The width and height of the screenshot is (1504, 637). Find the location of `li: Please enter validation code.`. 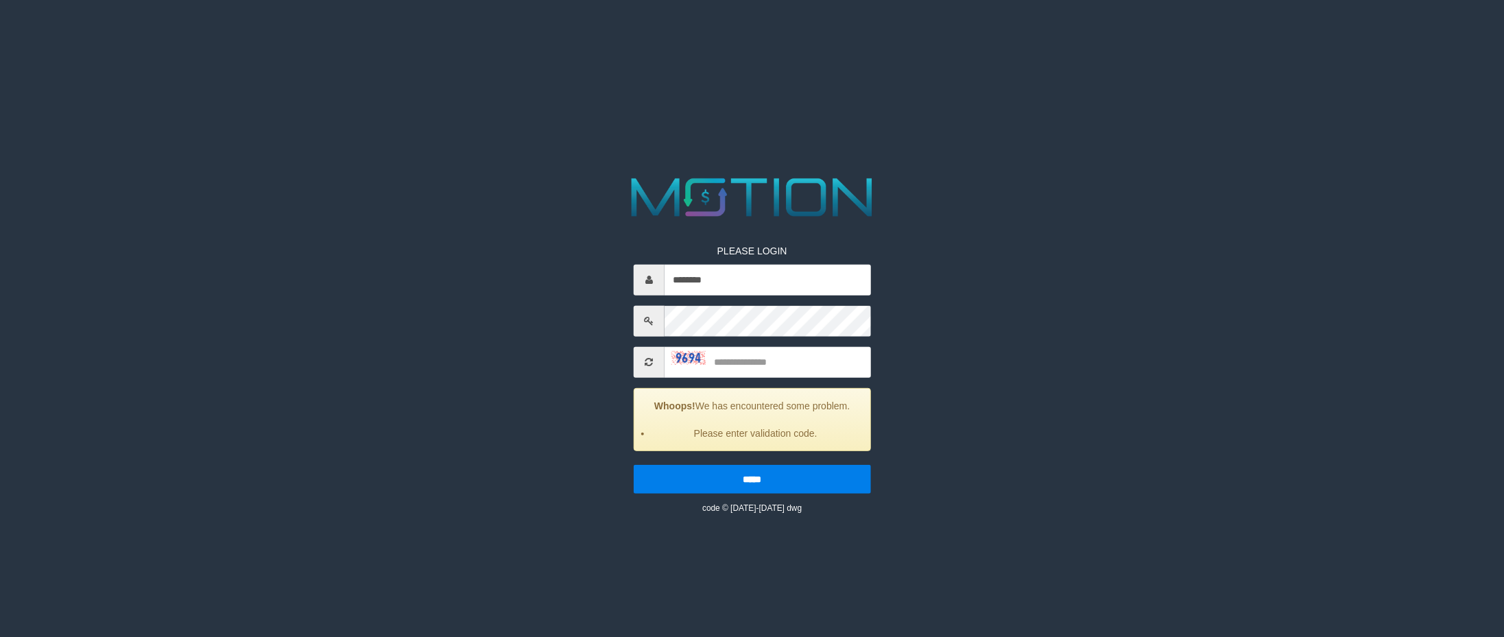

li: Please enter validation code. is located at coordinates (756, 433).